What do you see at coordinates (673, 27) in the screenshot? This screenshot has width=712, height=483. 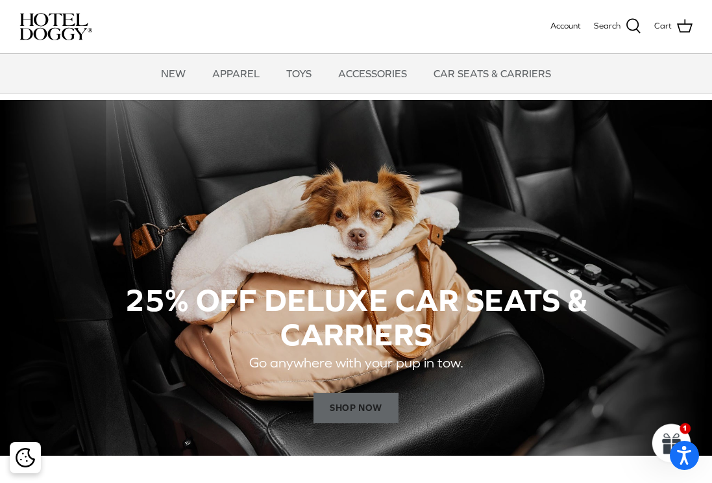 I see `a: Cart` at bounding box center [673, 27].